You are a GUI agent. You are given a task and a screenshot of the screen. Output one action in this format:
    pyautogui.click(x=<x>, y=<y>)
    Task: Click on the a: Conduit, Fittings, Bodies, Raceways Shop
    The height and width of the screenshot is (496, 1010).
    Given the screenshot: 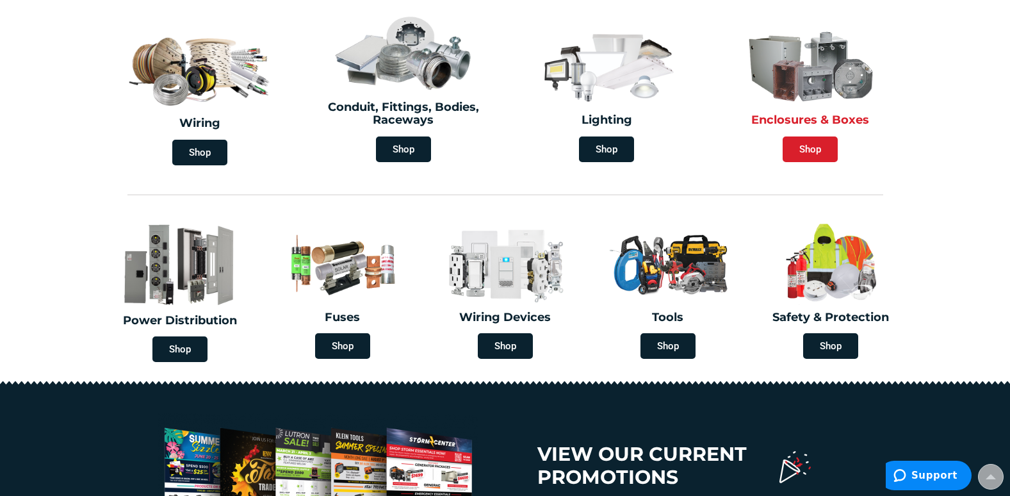 What is the action you would take?
    pyautogui.click(x=403, y=88)
    